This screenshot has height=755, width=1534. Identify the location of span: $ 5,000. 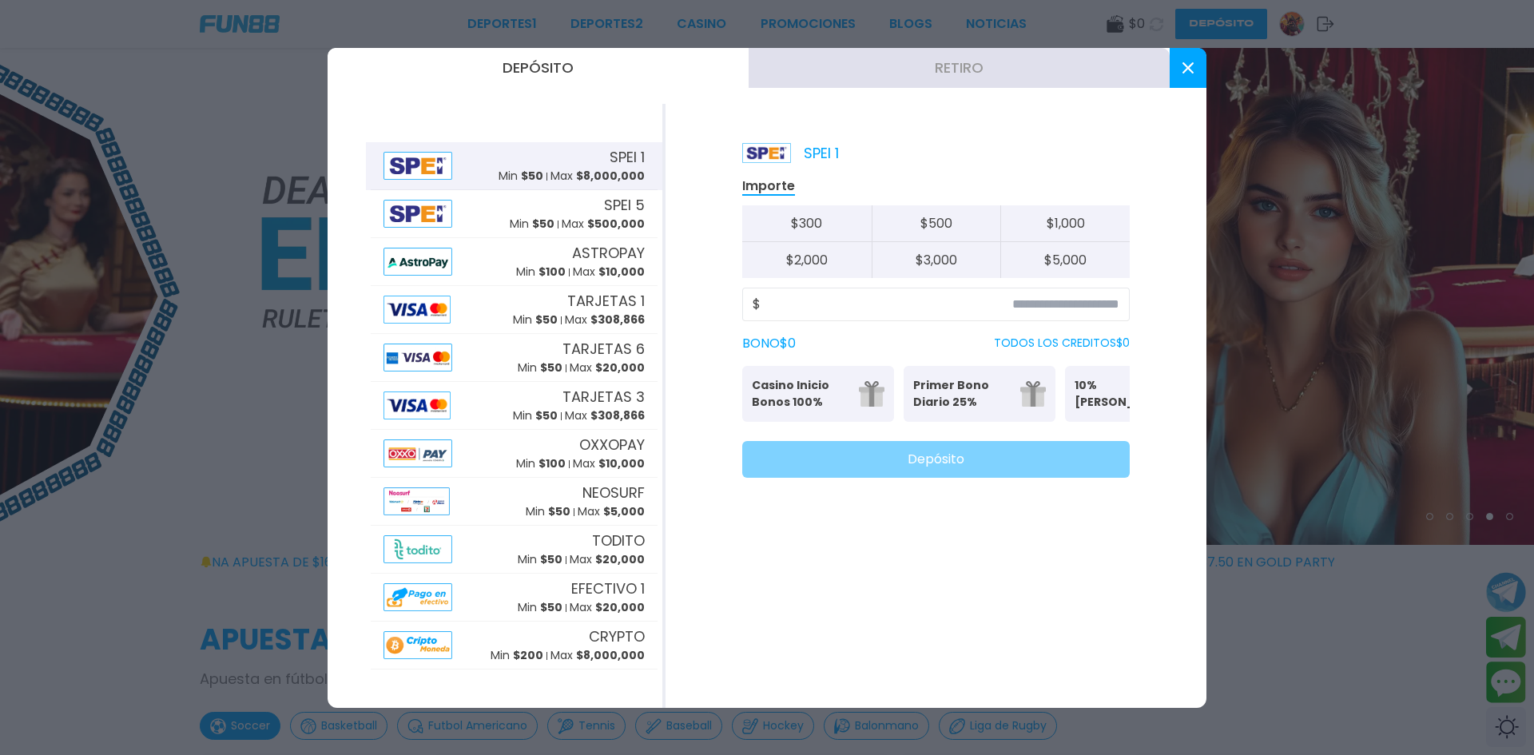
(624, 511).